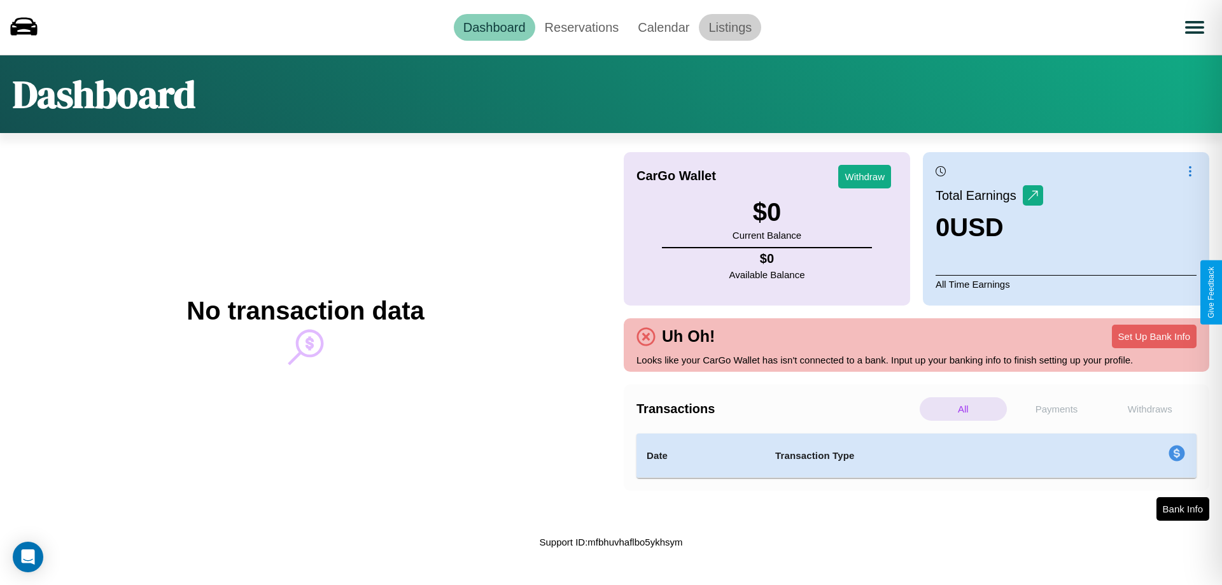 The height and width of the screenshot is (585, 1222). Describe the element at coordinates (767, 235) in the screenshot. I see `p: Current Balance` at that location.